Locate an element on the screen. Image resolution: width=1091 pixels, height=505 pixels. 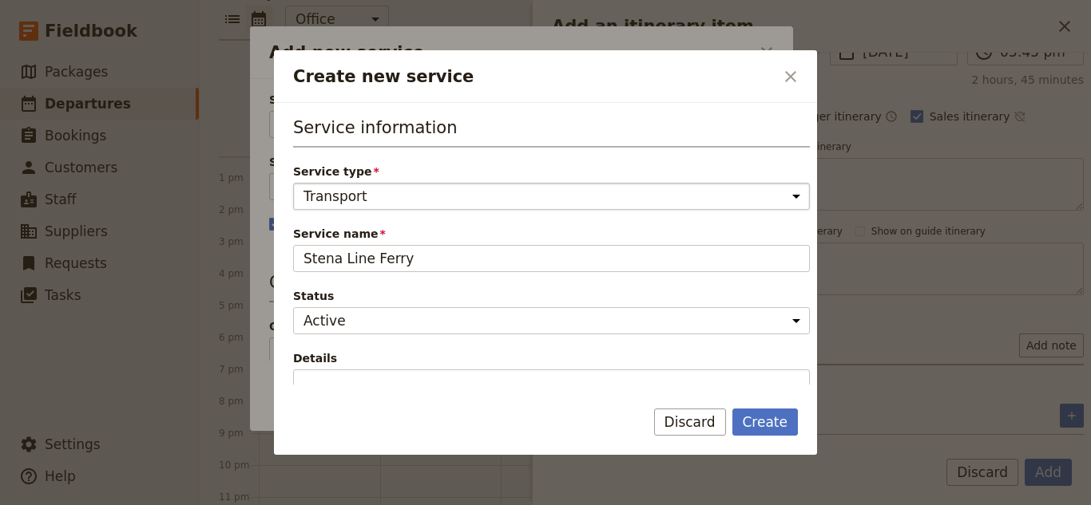
select: Status is located at coordinates (551, 321).